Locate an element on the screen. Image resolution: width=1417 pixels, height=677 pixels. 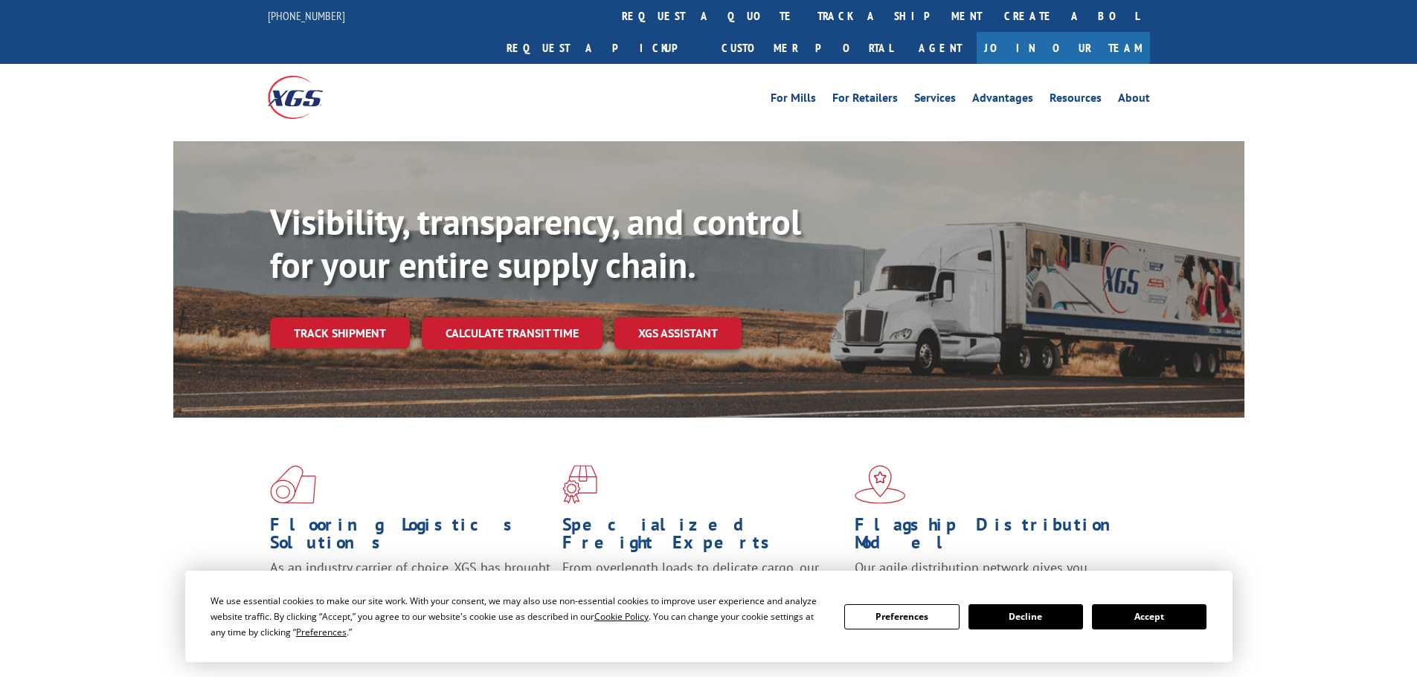
a: Track shipment is located at coordinates (340, 333).